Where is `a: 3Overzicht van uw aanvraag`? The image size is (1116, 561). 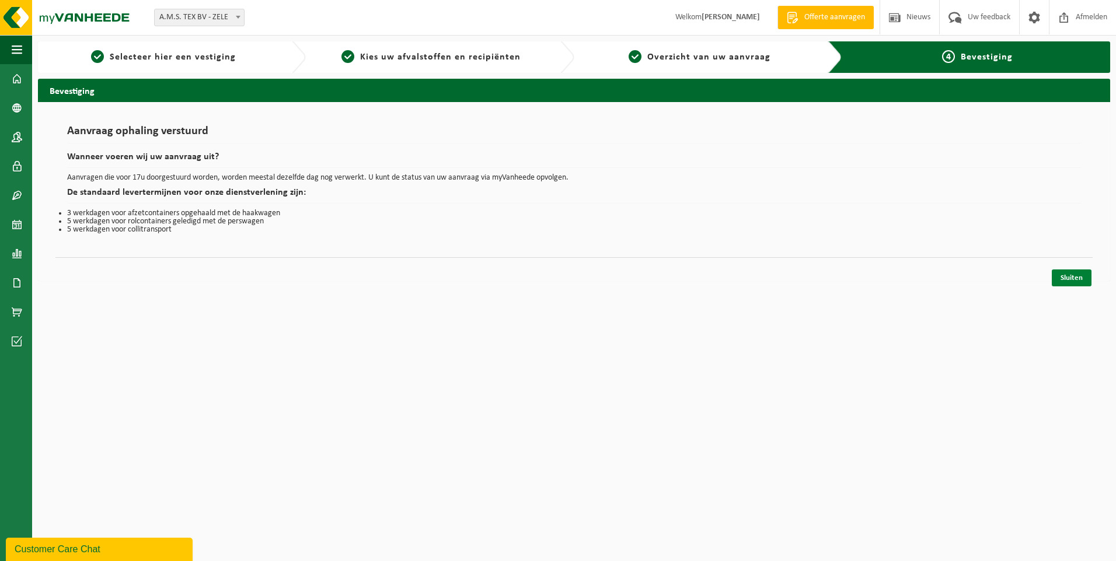
a: 3Overzicht van uw aanvraag is located at coordinates (699, 57).